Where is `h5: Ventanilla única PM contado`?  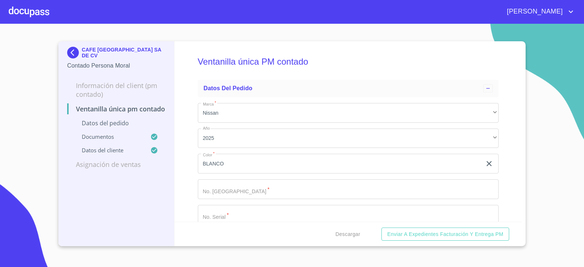
h5: Ventanilla única PM contado is located at coordinates (348, 62).